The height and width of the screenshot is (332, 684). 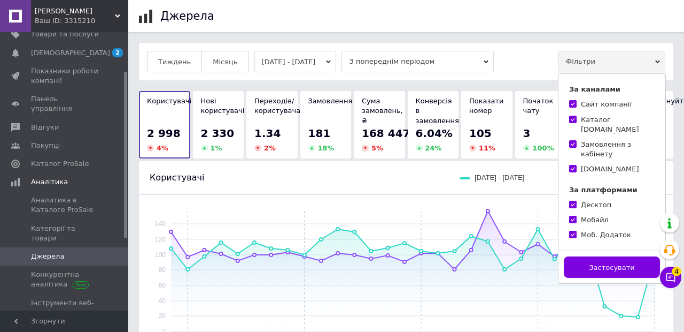 I want to click on span: Товари та послуги, so click(x=65, y=34).